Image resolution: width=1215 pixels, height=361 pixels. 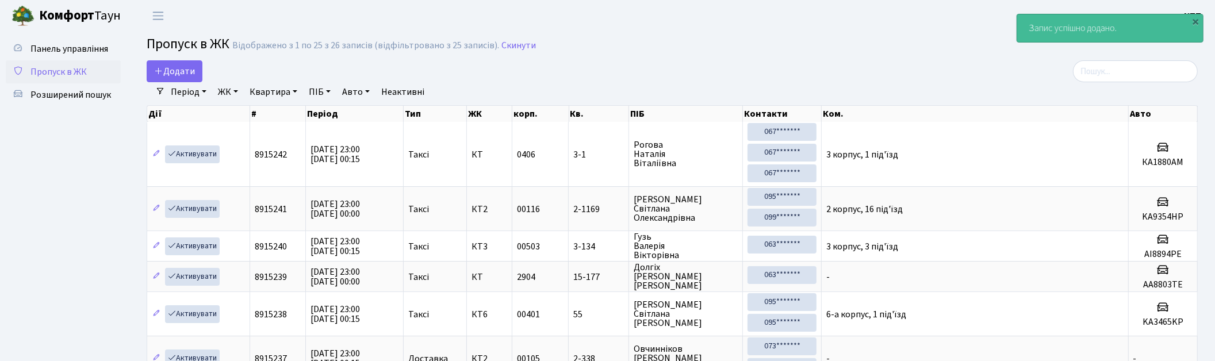 What do you see at coordinates (228, 92) in the screenshot?
I see `a: ЖК` at bounding box center [228, 92].